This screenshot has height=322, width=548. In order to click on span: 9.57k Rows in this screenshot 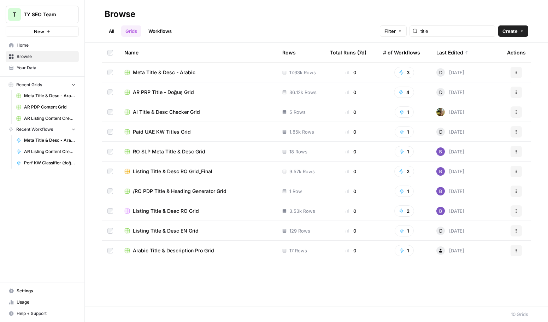, I will do `click(302, 171)`.